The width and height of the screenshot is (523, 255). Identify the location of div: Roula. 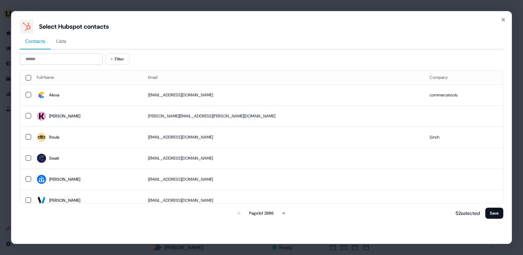
(54, 137).